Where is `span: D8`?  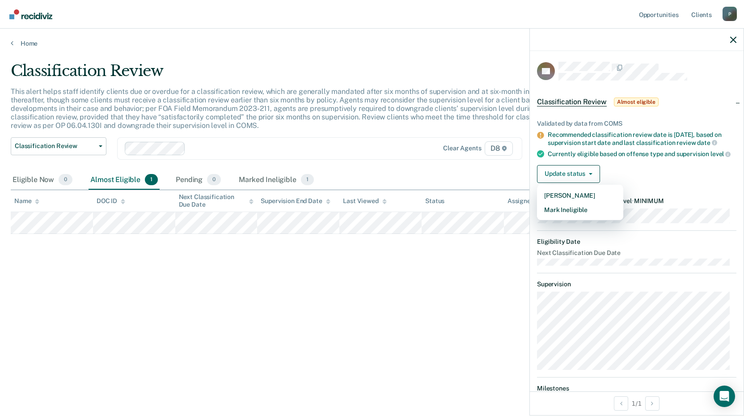
span: D8 is located at coordinates (498, 148).